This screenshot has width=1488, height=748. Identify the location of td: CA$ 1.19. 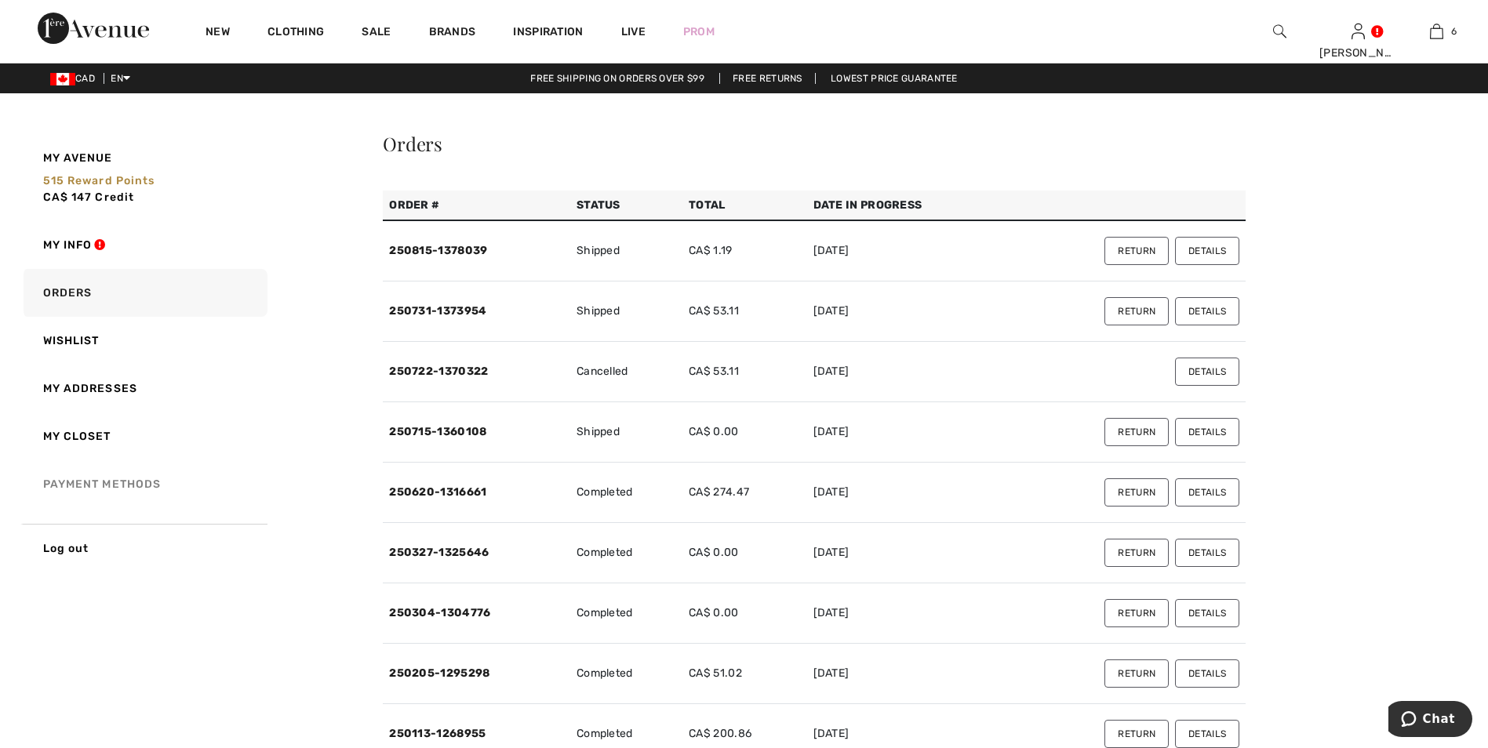
(745, 251).